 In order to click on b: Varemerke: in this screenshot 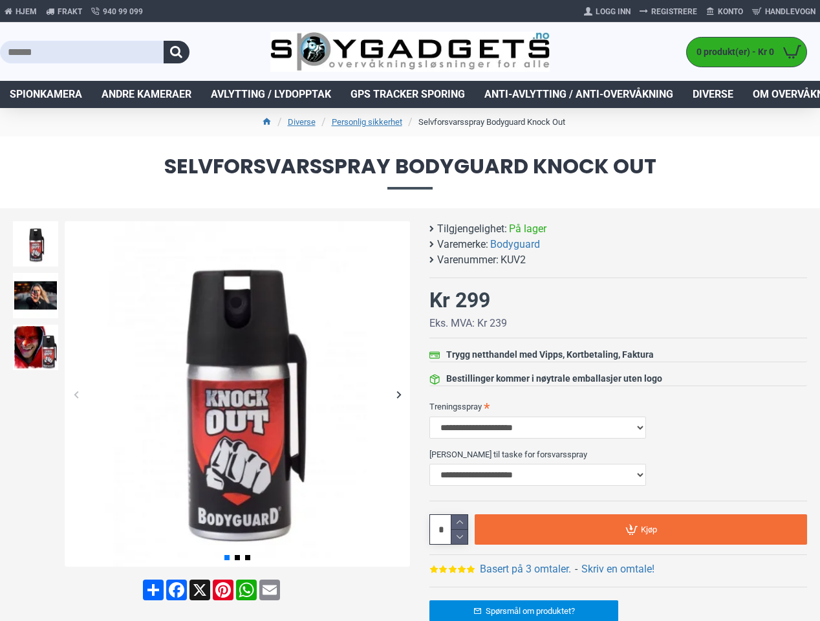, I will do `click(463, 245)`.